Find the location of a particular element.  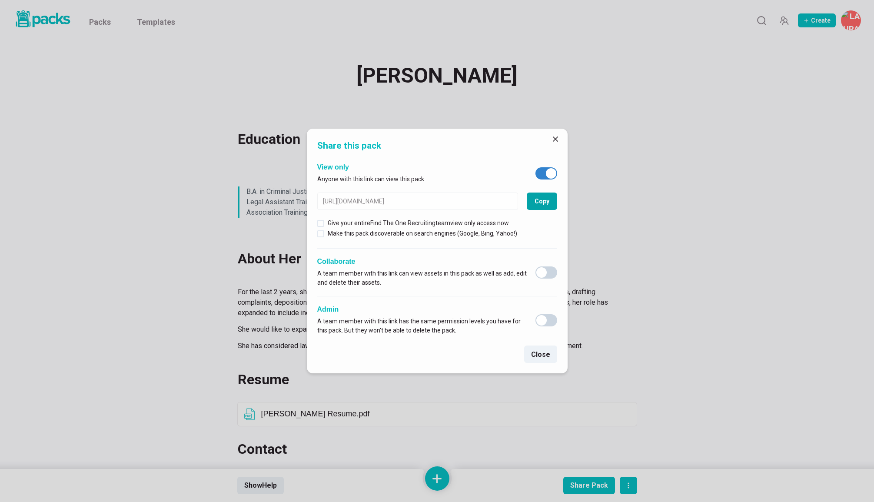

p: Give your entire Find The One Recruiting team view only access now is located at coordinates (418, 223).